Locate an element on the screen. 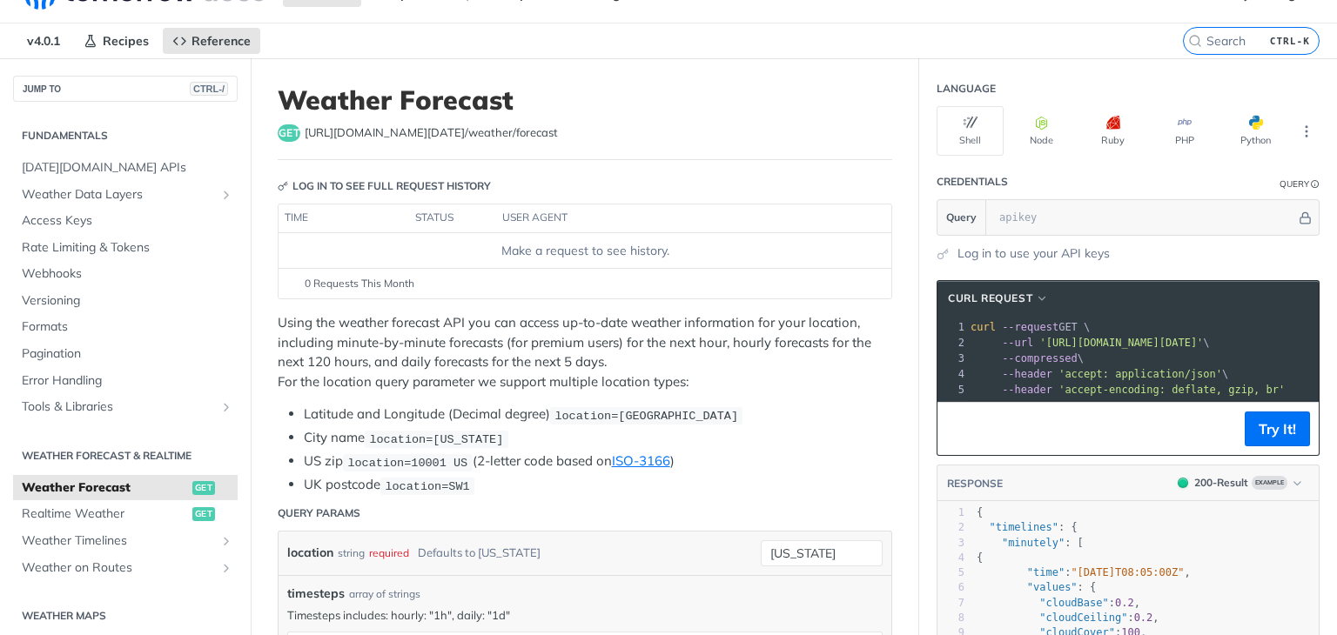 Image resolution: width=1337 pixels, height=635 pixels. a: Reference is located at coordinates (211, 41).